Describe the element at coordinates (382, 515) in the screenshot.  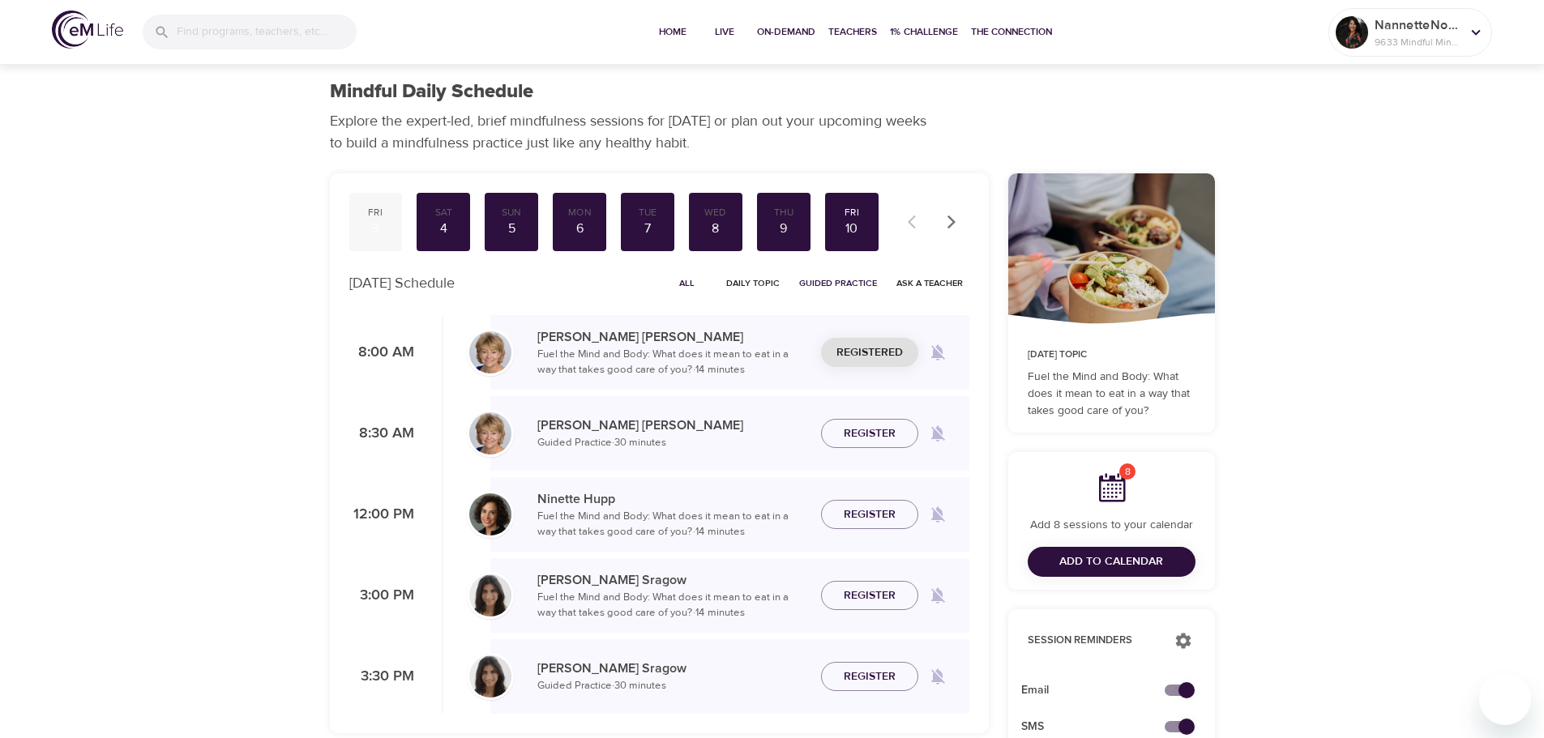
I see `p: 12:00 PM` at that location.